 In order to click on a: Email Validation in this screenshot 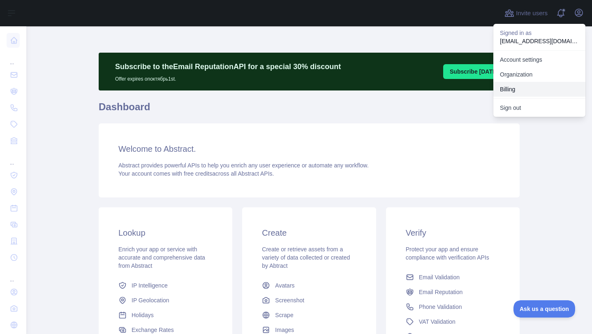, I will do `click(452, 277)`.